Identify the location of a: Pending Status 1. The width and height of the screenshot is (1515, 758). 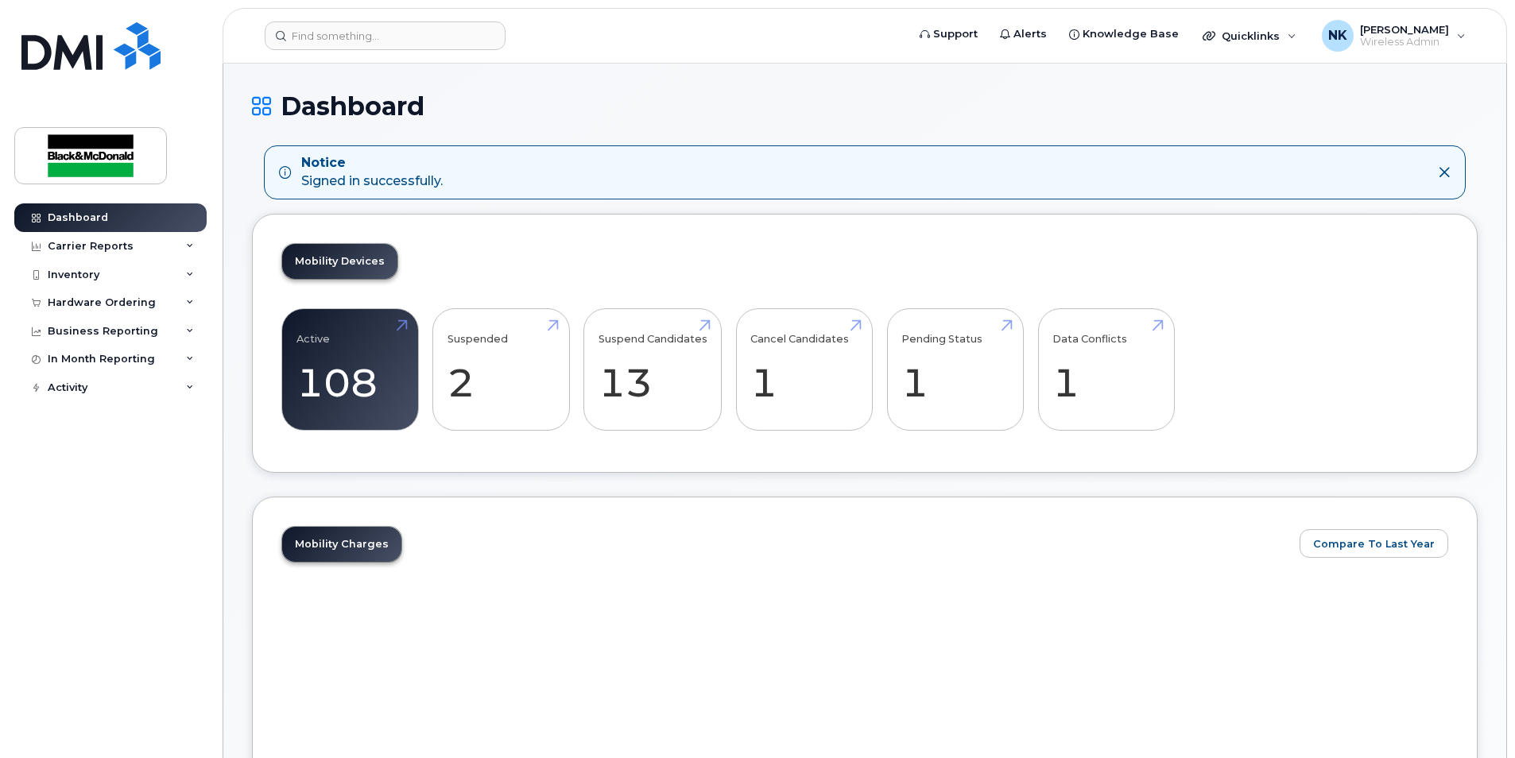
(954, 369).